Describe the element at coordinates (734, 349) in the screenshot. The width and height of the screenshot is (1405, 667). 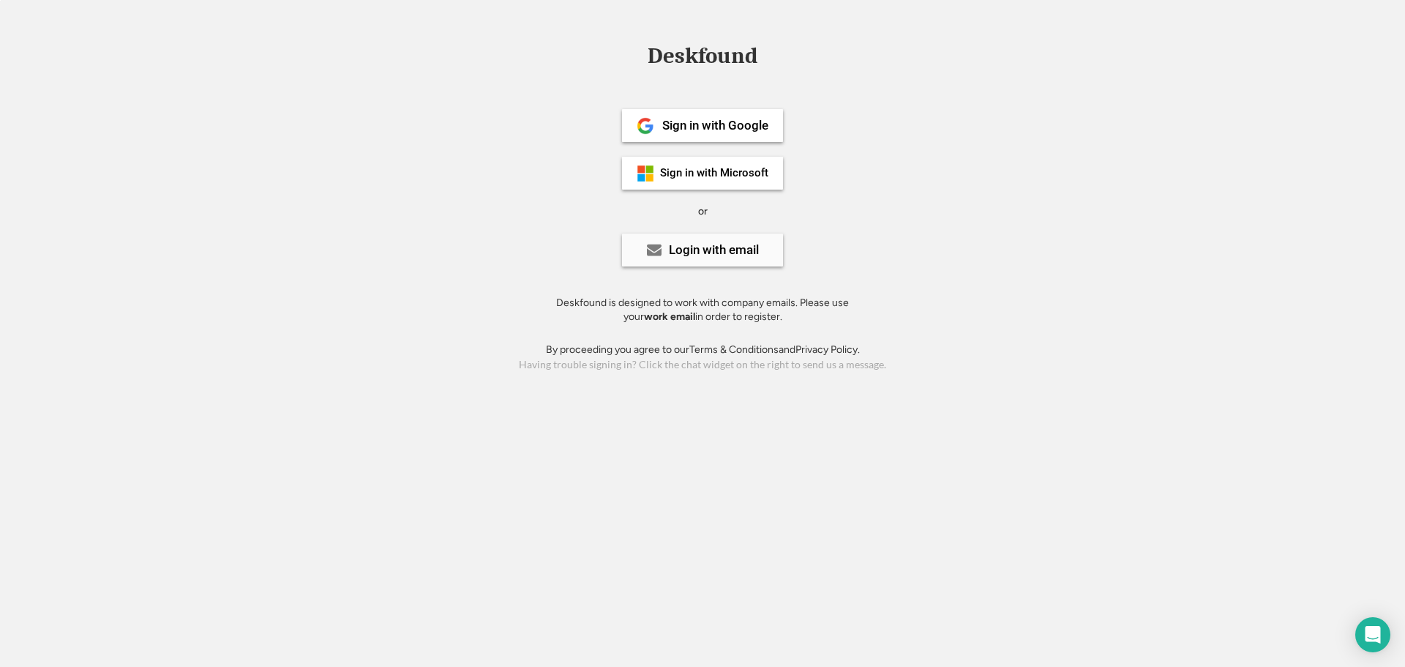
I see `a: Terms & Conditions` at that location.